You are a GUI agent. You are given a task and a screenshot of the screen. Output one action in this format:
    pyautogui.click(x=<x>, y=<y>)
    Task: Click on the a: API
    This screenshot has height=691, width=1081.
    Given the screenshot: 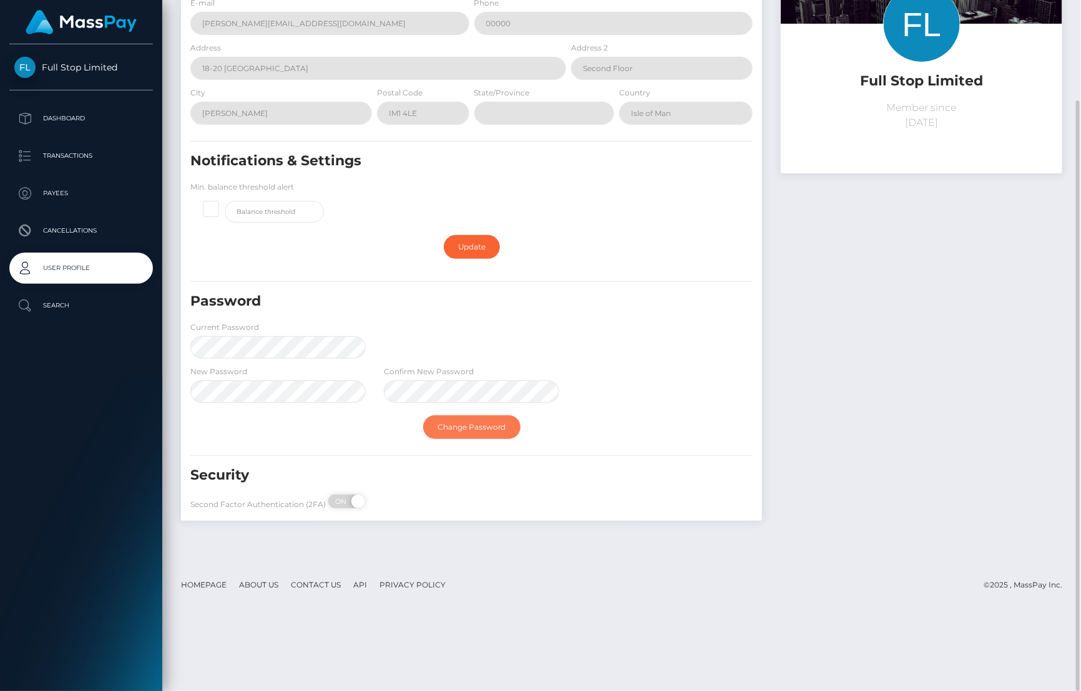 What is the action you would take?
    pyautogui.click(x=360, y=585)
    